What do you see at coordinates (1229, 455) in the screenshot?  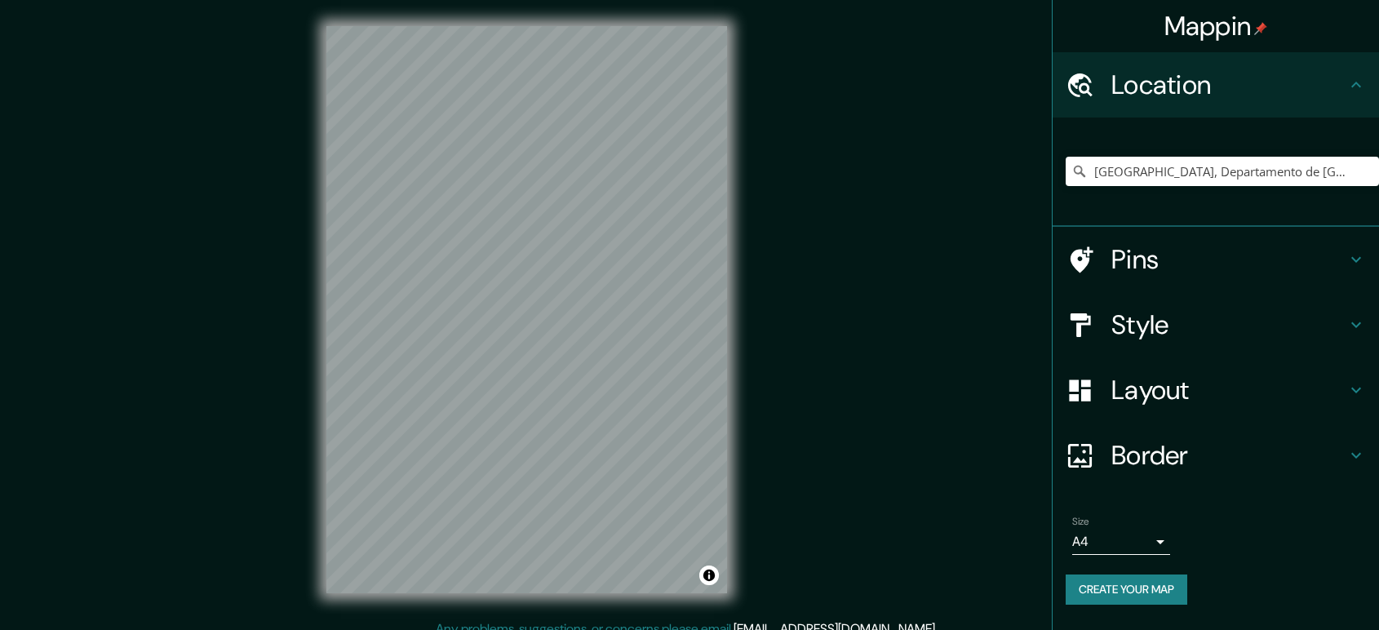 I see `h4: Border` at bounding box center [1229, 455].